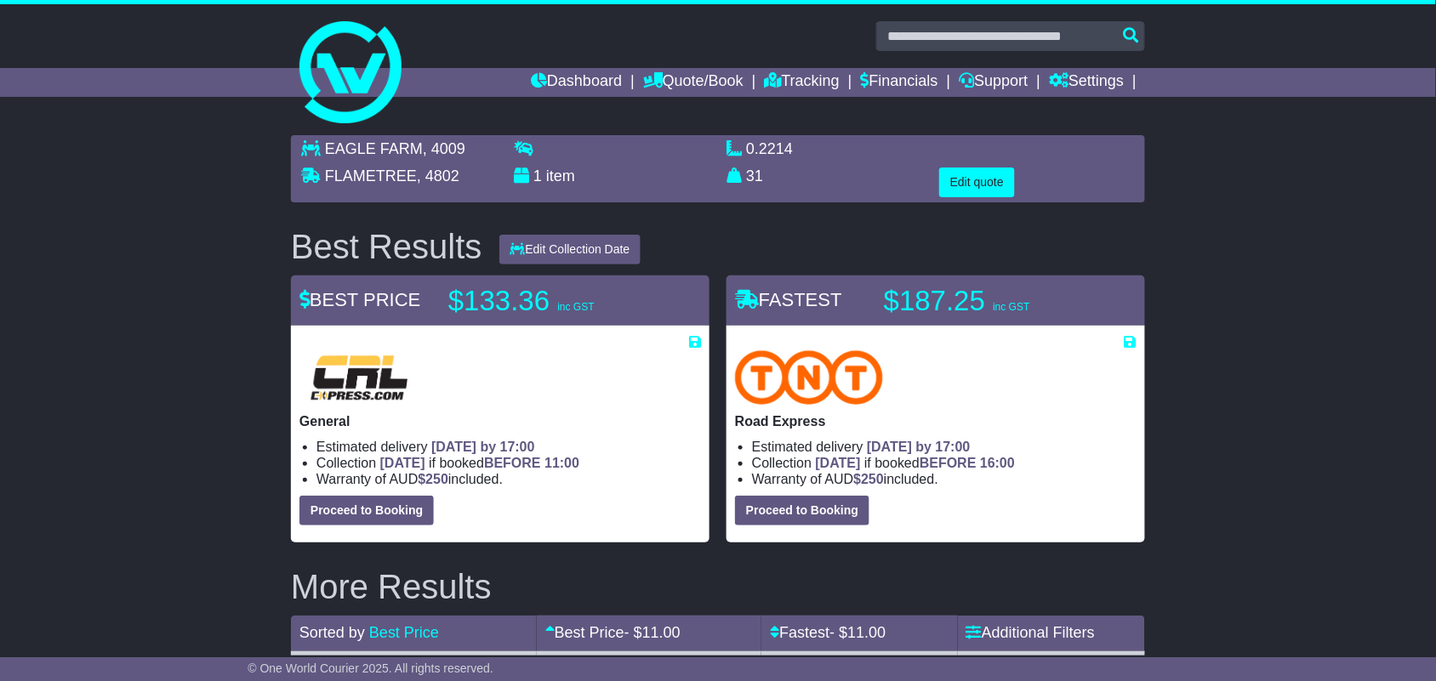 The image size is (1436, 681). Describe the element at coordinates (404, 633) in the screenshot. I see `a: Best Price` at that location.